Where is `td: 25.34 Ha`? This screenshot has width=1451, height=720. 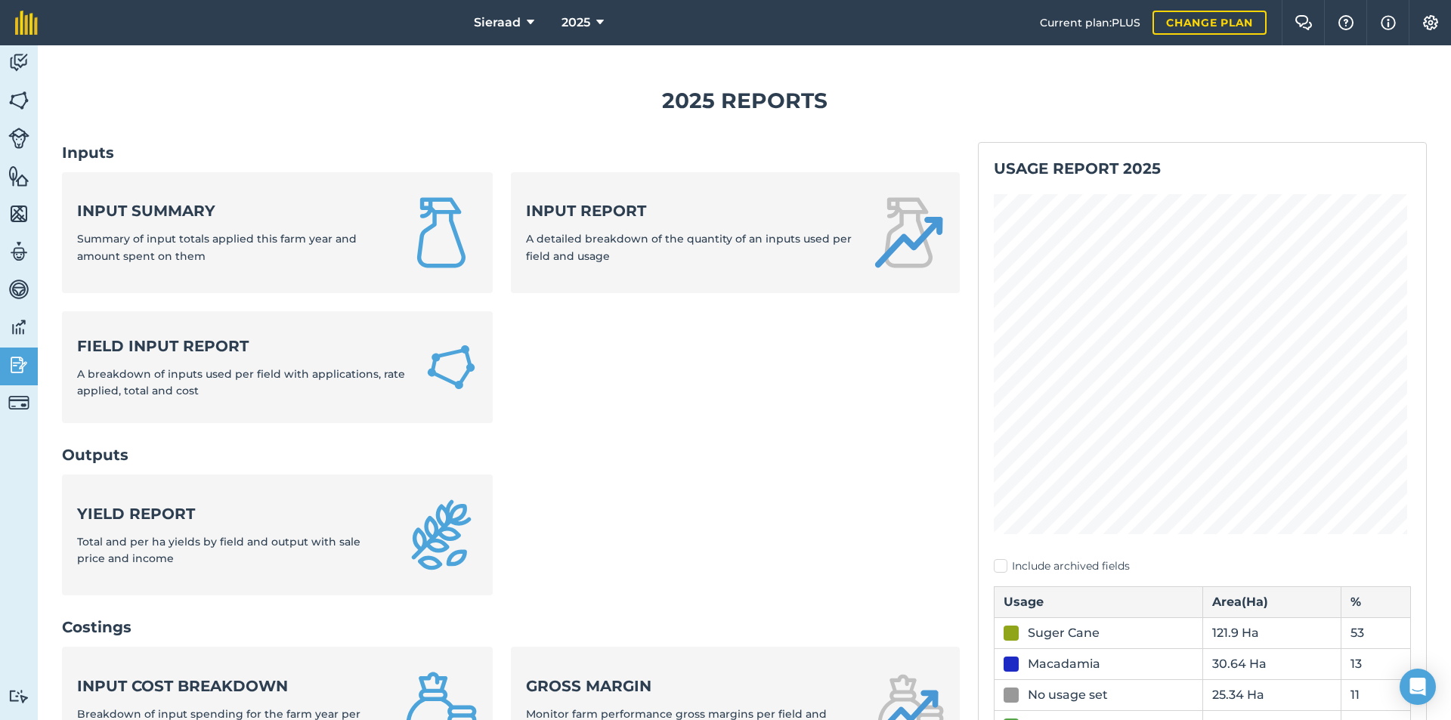 td: 25.34 Ha is located at coordinates (1272, 694).